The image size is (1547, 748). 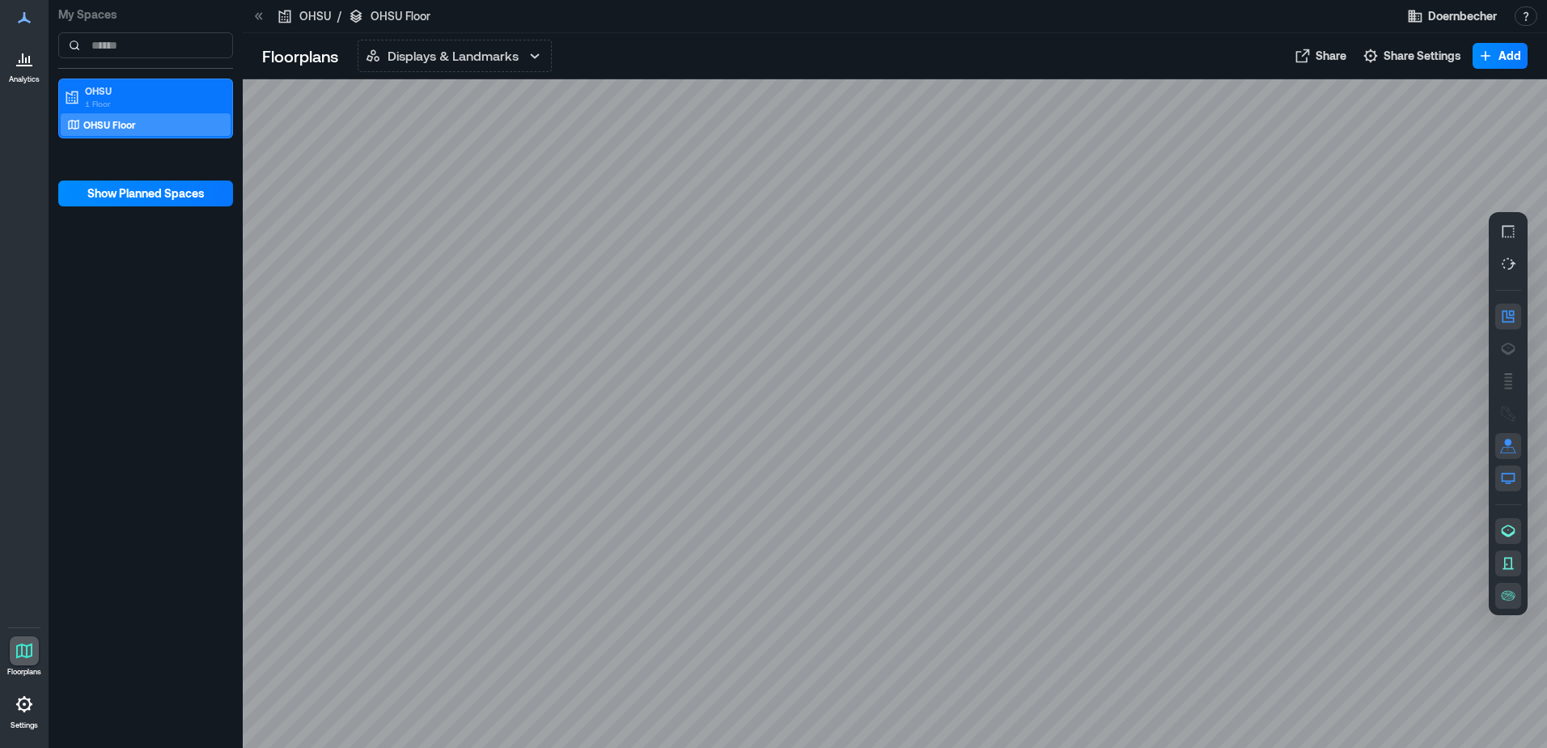 I want to click on span: Share Settings, so click(x=1423, y=56).